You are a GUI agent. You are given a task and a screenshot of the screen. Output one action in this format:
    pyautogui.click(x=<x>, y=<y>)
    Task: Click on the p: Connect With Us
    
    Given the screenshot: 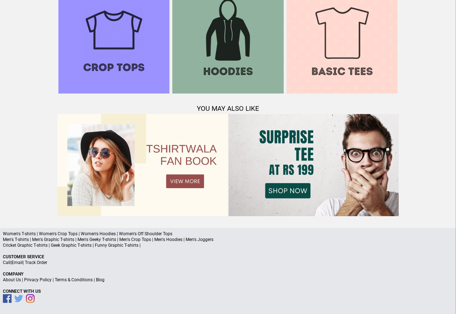 What is the action you would take?
    pyautogui.click(x=228, y=292)
    